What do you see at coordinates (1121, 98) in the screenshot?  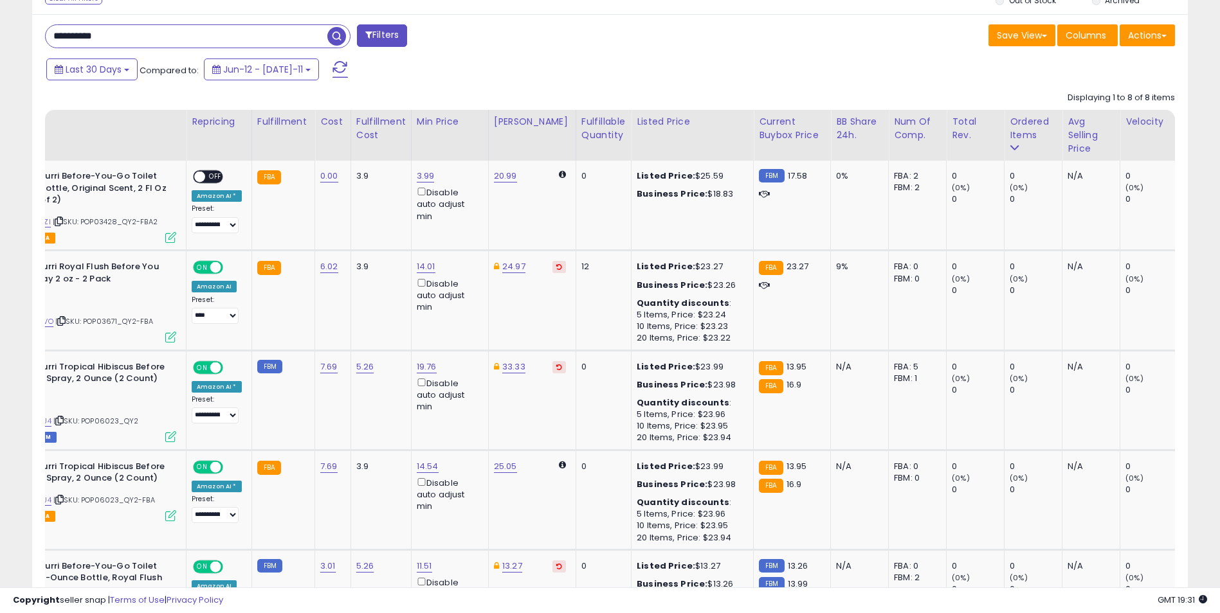 I see `div: Displaying 1 to 8 of 8 items` at bounding box center [1121, 98].